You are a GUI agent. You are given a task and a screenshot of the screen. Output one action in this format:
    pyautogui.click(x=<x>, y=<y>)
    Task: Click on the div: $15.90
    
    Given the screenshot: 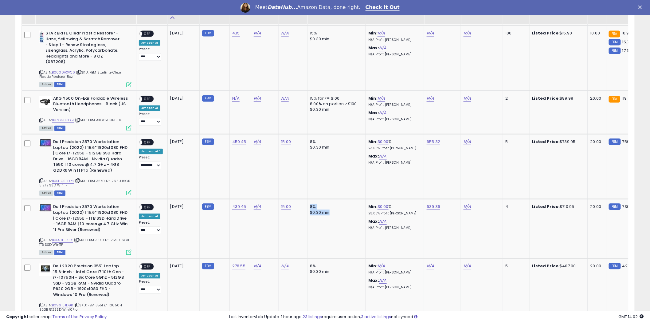 What is the action you would take?
    pyautogui.click(x=558, y=33)
    